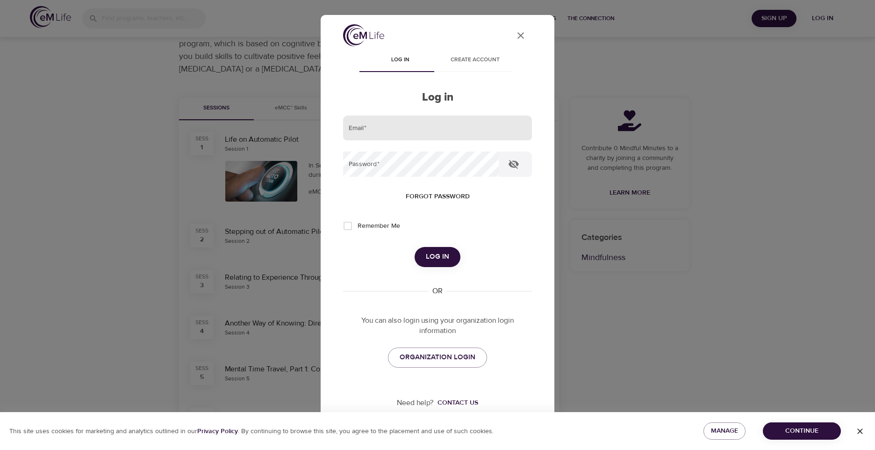 The width and height of the screenshot is (875, 450). Describe the element at coordinates (725, 431) in the screenshot. I see `span: Manage` at that location.